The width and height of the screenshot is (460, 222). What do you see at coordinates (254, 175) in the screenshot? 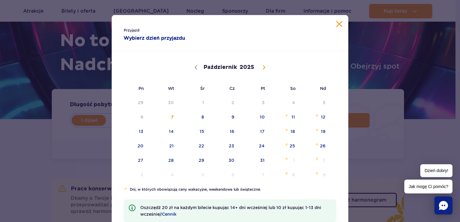
I see `span: Listopad 7, 2025` at bounding box center [254, 175].